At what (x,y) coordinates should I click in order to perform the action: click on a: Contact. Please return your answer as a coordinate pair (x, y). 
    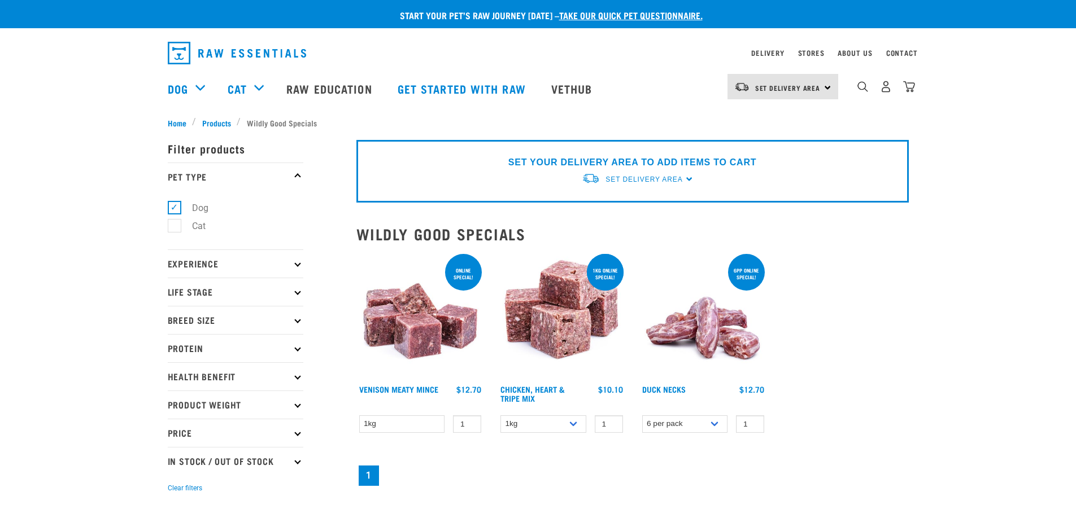
    Looking at the image, I should click on (902, 53).